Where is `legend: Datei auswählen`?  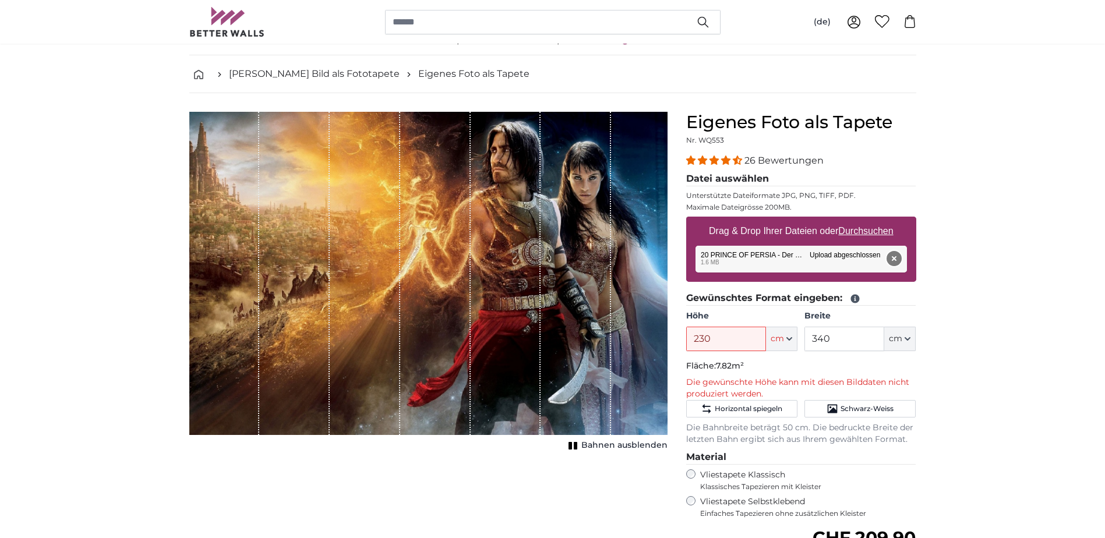 legend: Datei auswählen is located at coordinates (801, 179).